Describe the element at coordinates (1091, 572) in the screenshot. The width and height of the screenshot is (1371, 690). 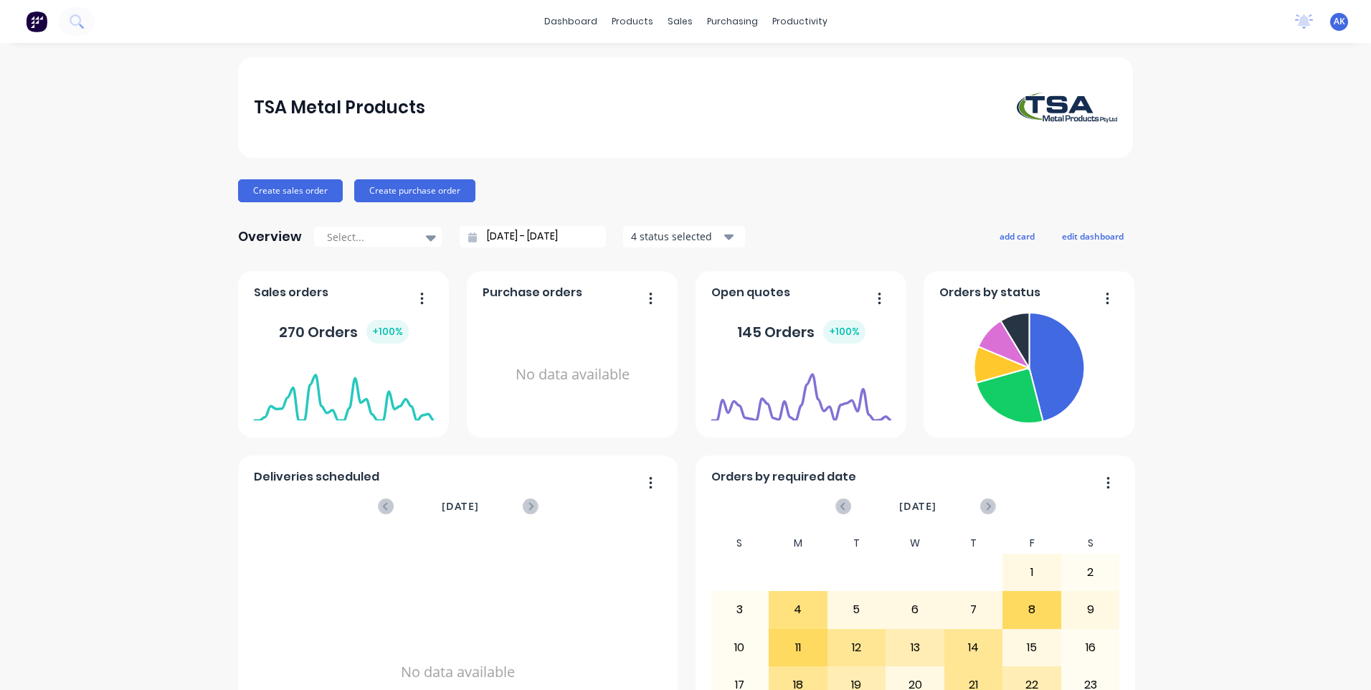
I see `div: 2` at that location.